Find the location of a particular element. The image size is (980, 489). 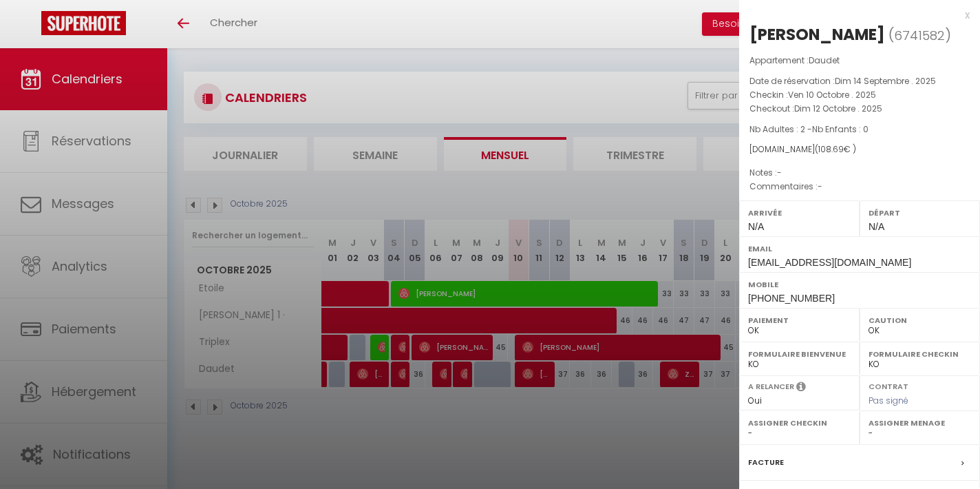

span: Dim 12 Octobre . 2025 is located at coordinates (838, 108).